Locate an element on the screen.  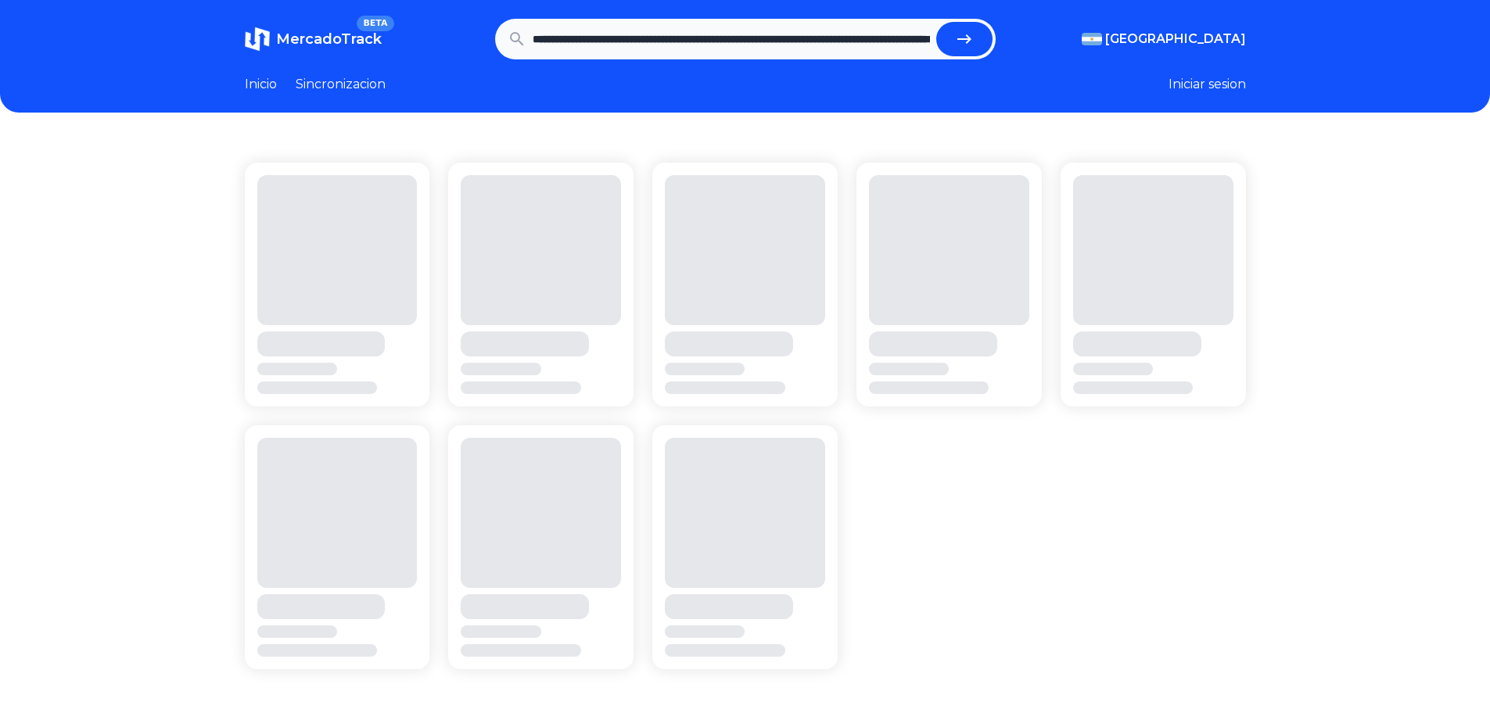
img: Argentina is located at coordinates (1092, 39).